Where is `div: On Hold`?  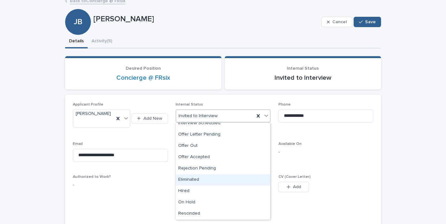 div: On Hold is located at coordinates (223, 202).